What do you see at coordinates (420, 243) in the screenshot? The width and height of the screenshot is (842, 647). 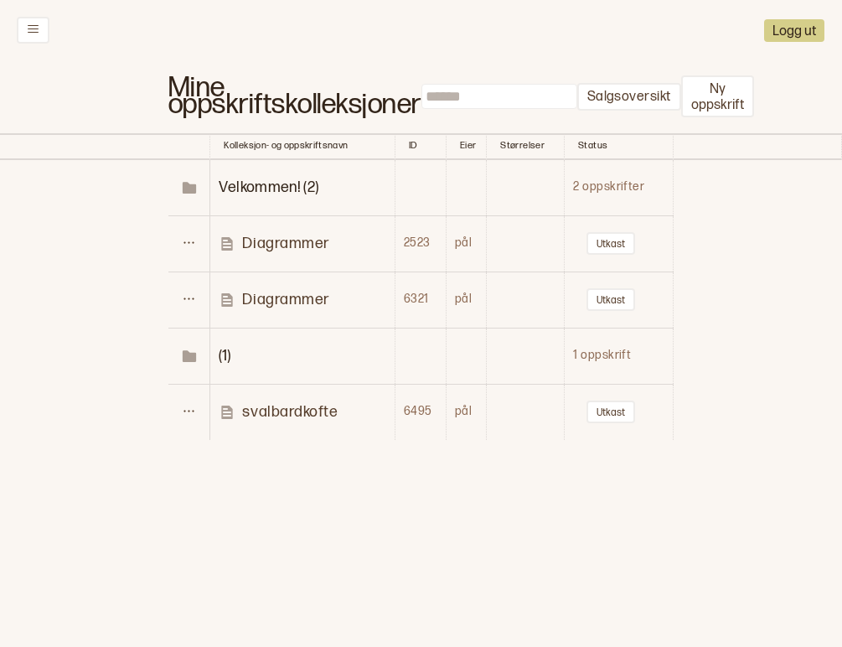 I see `td: 2523` at bounding box center [420, 243].